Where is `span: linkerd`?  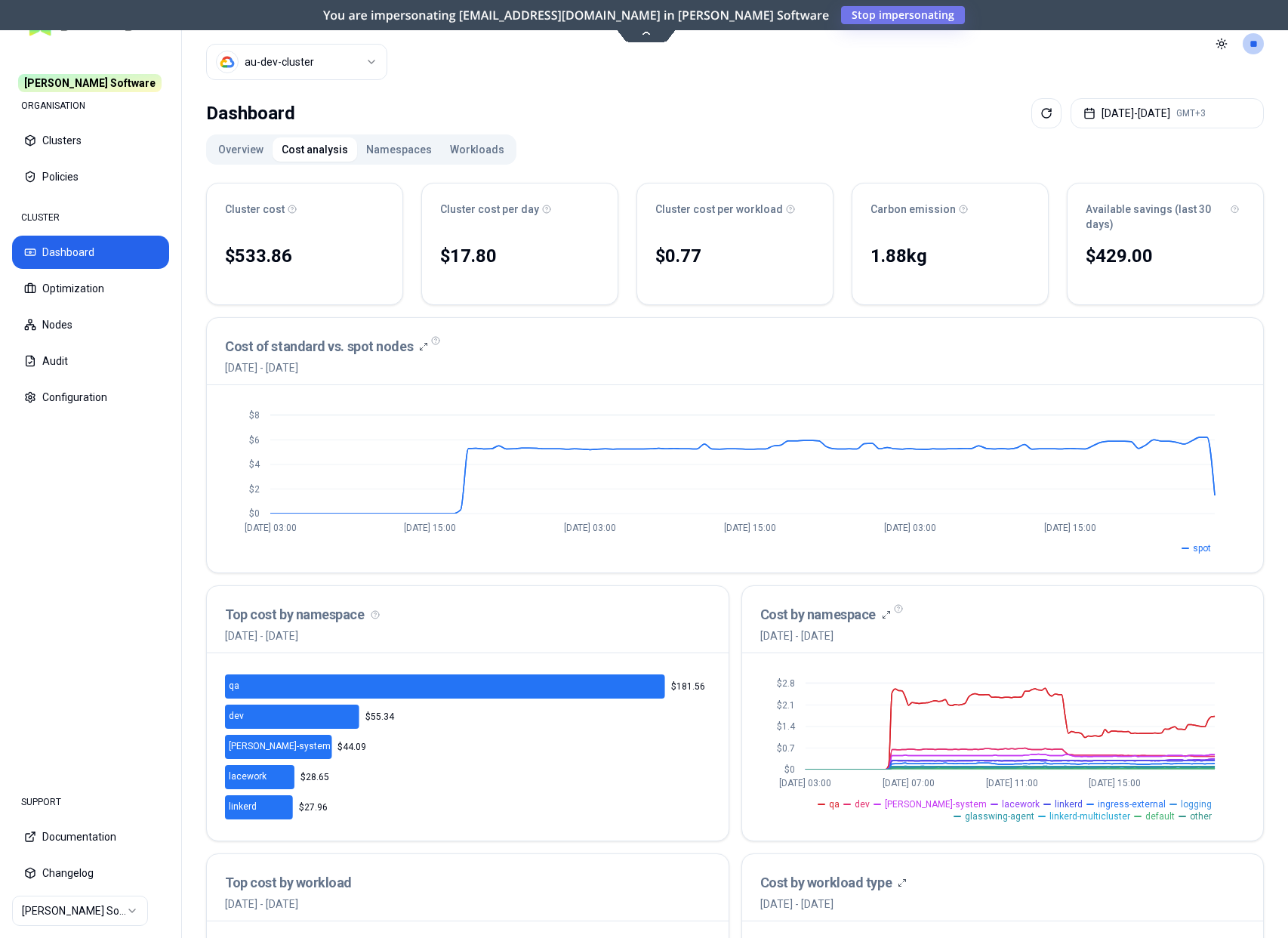 span: linkerd is located at coordinates (1068, 804).